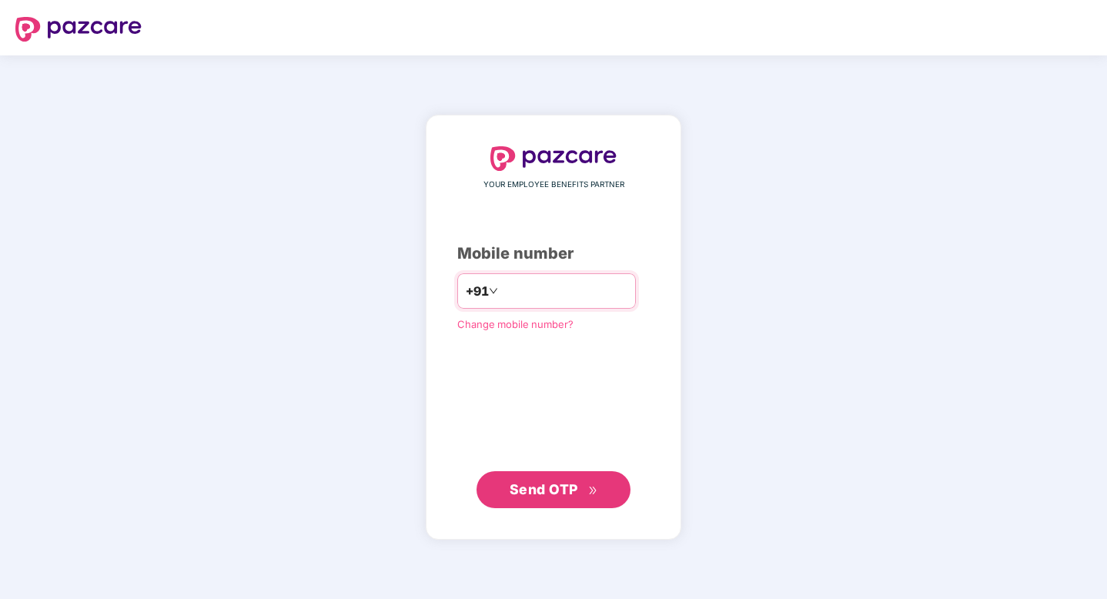  What do you see at coordinates (554, 490) in the screenshot?
I see `button: Send OTPdouble-right` at bounding box center [554, 490].